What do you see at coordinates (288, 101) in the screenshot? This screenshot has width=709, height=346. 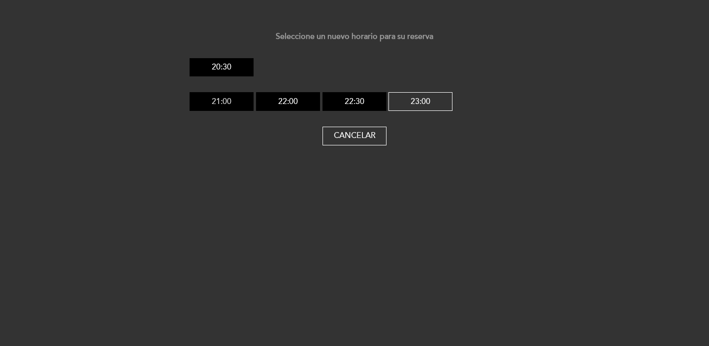 I see `button: 22:00` at bounding box center [288, 101].